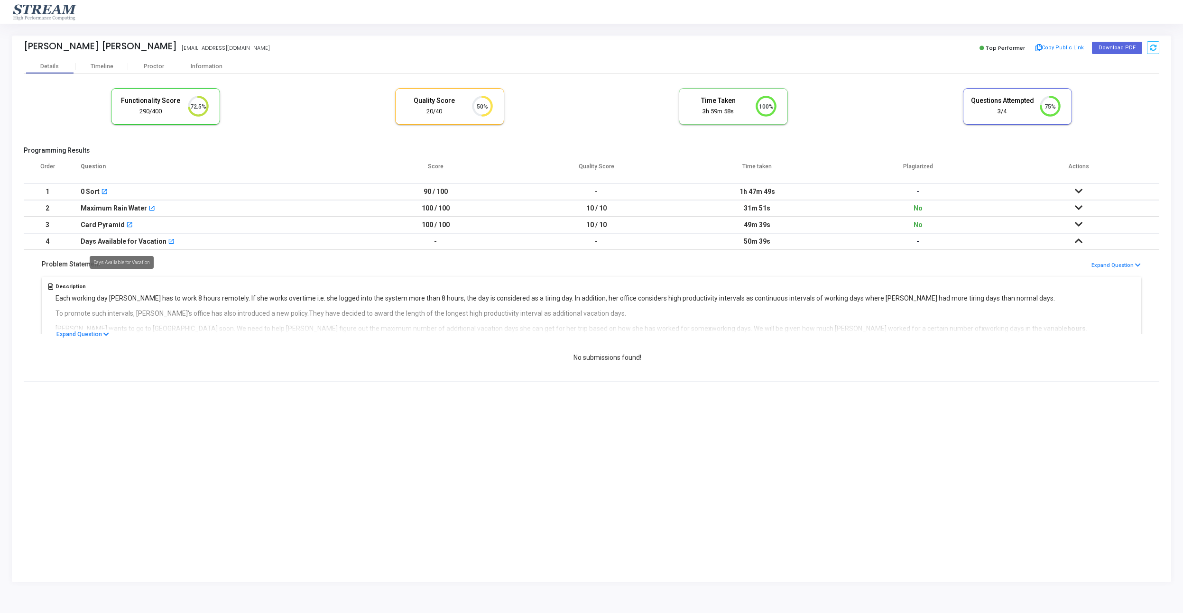 The image size is (1183, 613). What do you see at coordinates (757, 208) in the screenshot?
I see `td: 31m 51s` at bounding box center [757, 208].